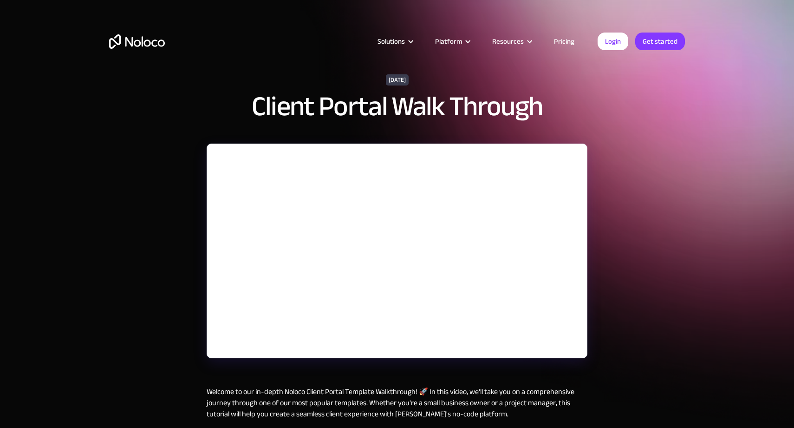  Describe the element at coordinates (397, 106) in the screenshot. I see `h1: Client Portal Walk Through` at that location.